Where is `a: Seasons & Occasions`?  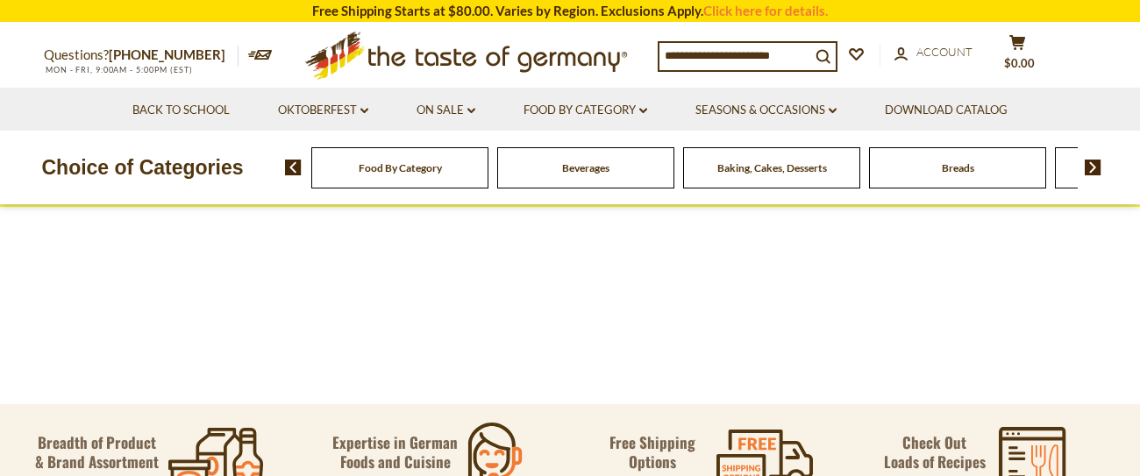
a: Seasons & Occasions is located at coordinates (766, 111).